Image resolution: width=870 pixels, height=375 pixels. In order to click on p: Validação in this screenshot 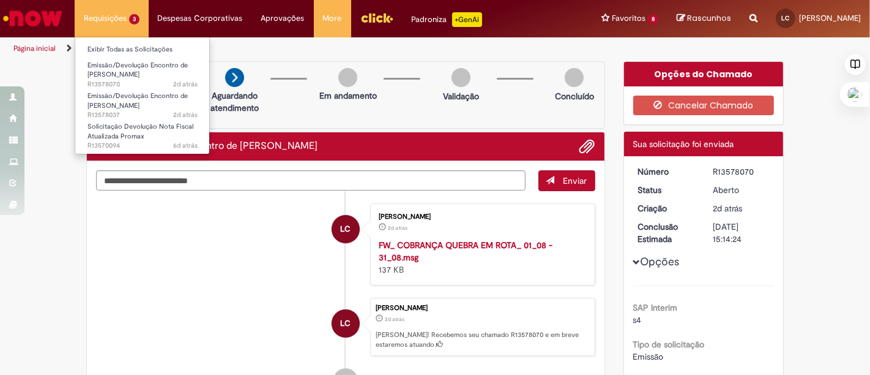, I will do `click(461, 96)`.